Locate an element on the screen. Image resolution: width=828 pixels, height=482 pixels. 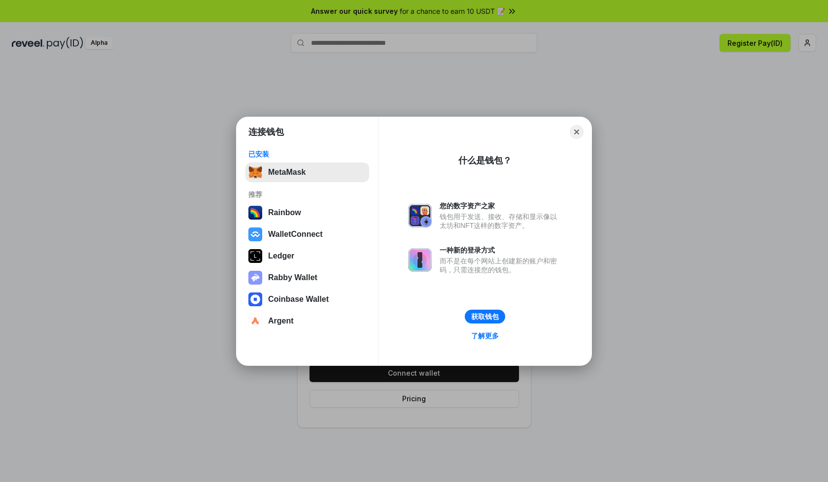
div: 已安装 is located at coordinates (307, 154).